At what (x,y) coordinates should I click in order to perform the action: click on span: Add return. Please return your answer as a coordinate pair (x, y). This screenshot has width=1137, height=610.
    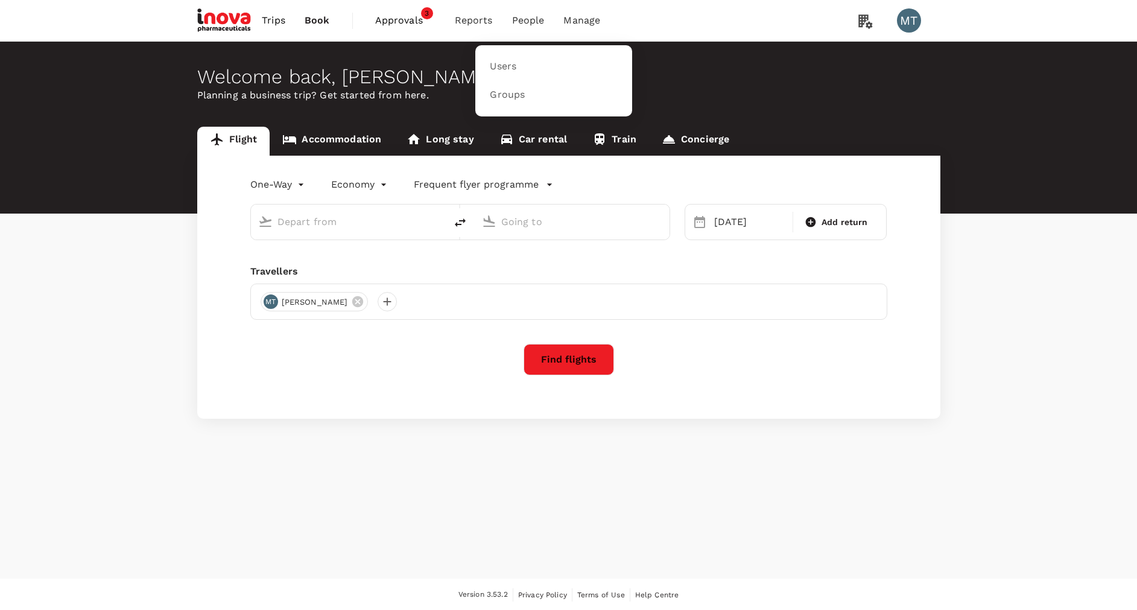
    Looking at the image, I should click on (844, 222).